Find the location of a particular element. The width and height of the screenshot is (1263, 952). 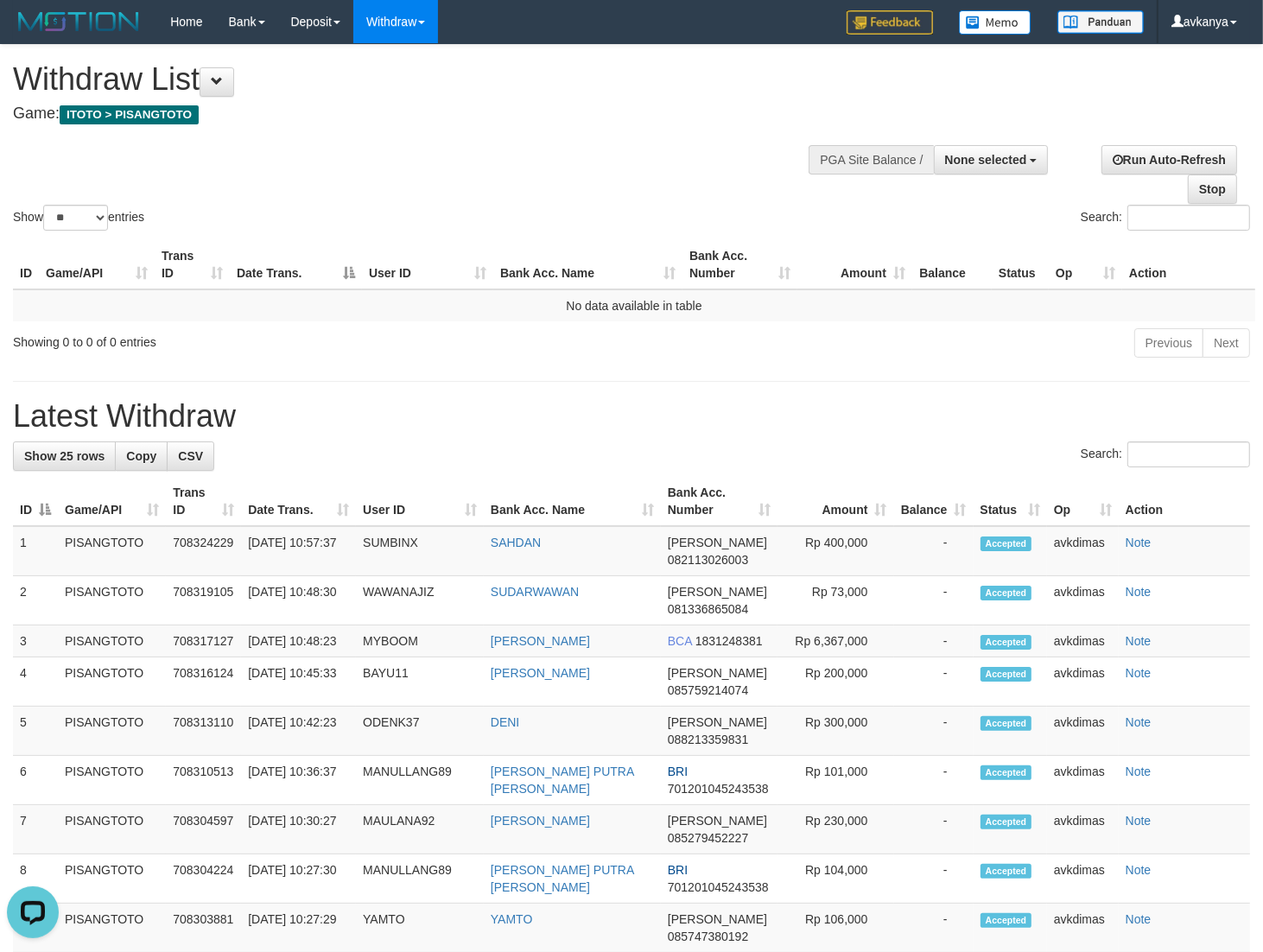

span: Copy 085747380192 to clipboard is located at coordinates (708, 936).